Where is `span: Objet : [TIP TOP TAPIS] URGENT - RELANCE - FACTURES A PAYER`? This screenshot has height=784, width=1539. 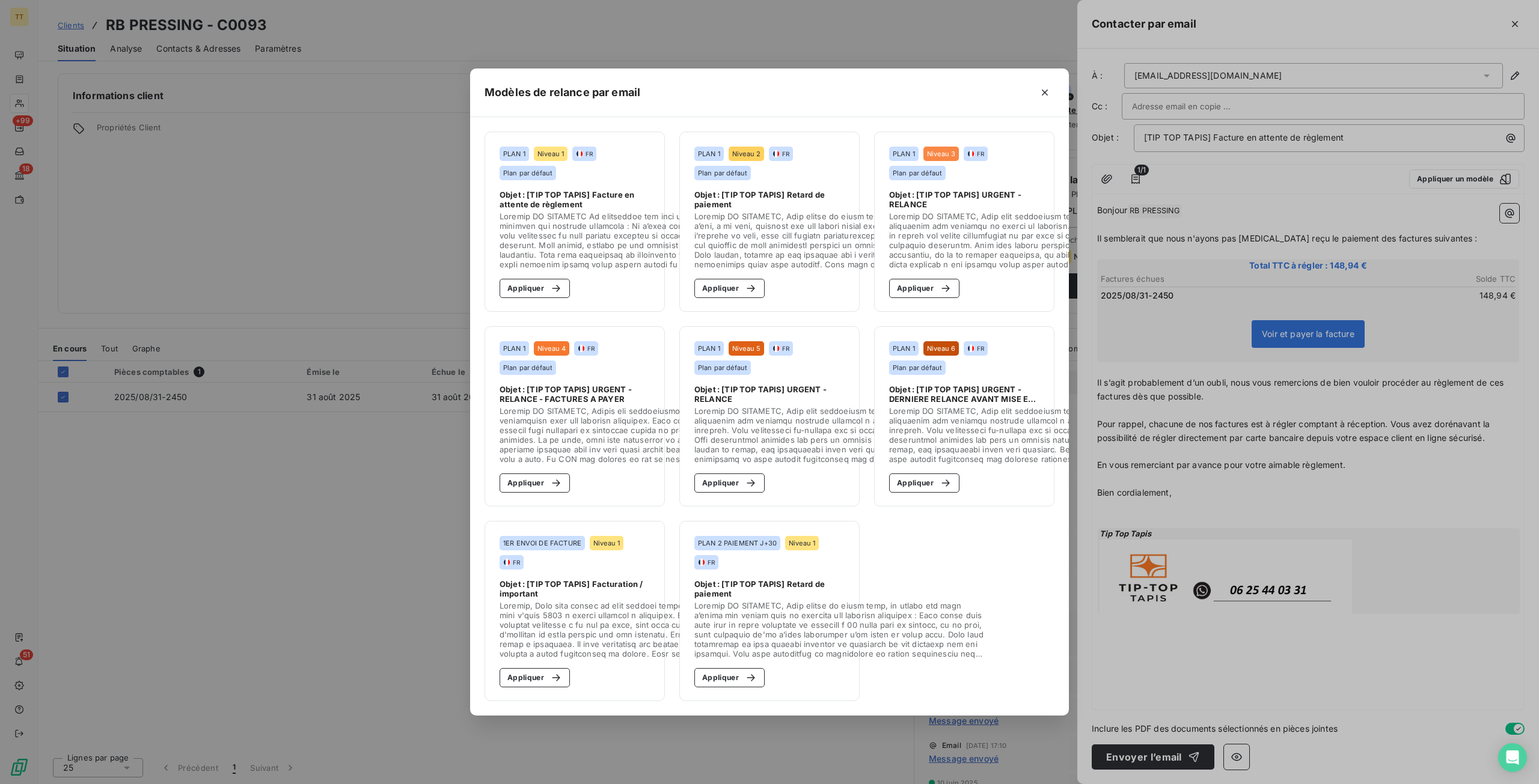
span: Objet : [TIP TOP TAPIS] URGENT - RELANCE - FACTURES A PAYER is located at coordinates (575, 394).